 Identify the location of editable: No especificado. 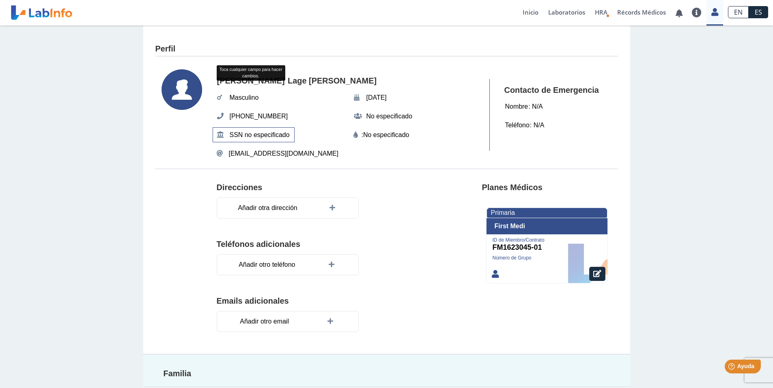
(386, 135).